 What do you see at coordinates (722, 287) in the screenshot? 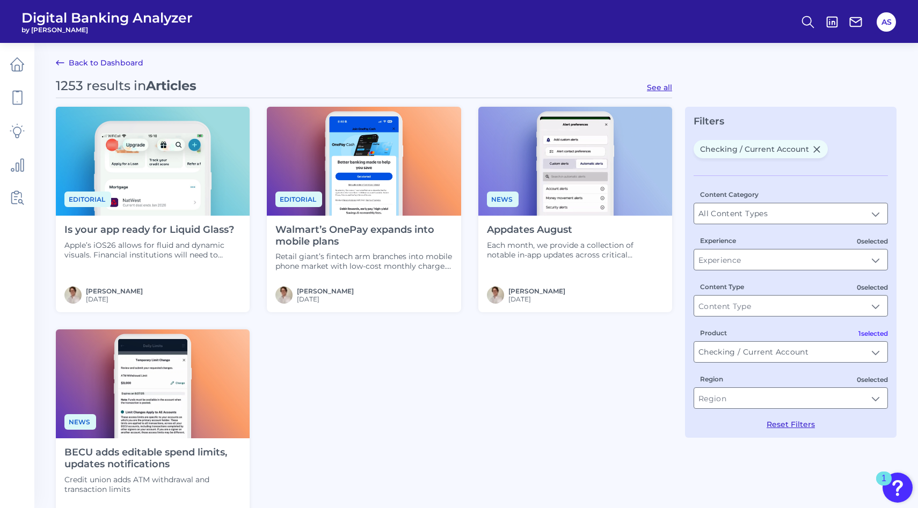
I see `label: Content Type` at bounding box center [722, 287].